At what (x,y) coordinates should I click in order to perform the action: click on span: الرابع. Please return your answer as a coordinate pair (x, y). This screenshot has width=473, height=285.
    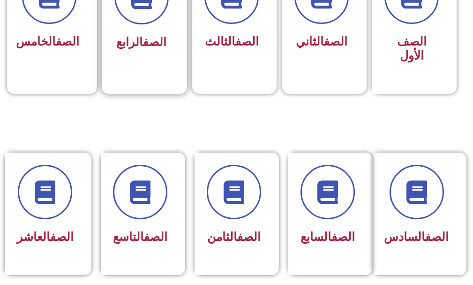
    Looking at the image, I should click on (141, 42).